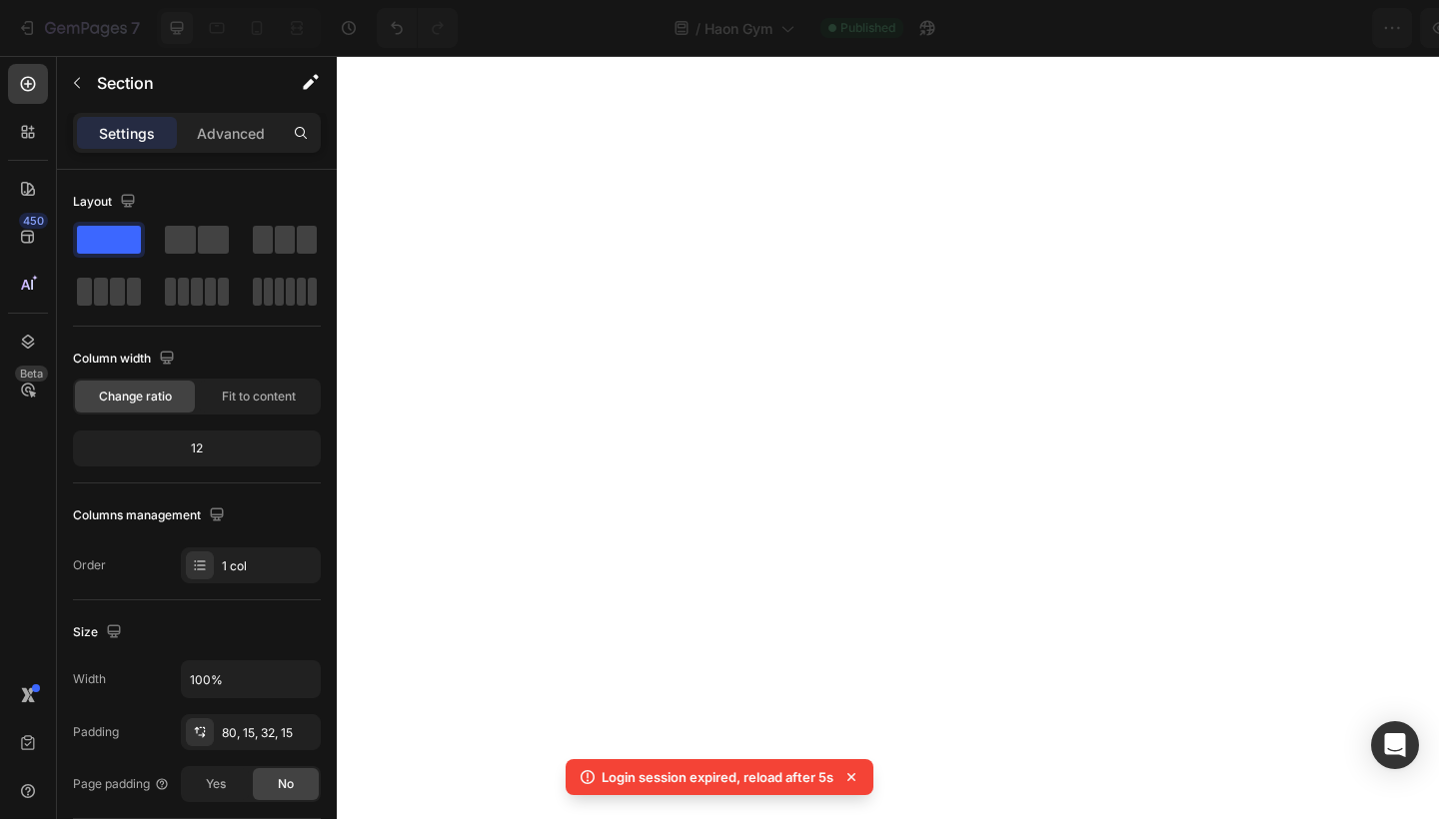  Describe the element at coordinates (31, 374) in the screenshot. I see `div: Beta` at that location.